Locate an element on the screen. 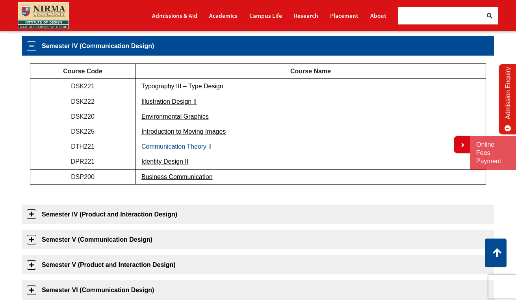 The height and width of the screenshot is (304, 516). a: Communication Theory II is located at coordinates (177, 146).